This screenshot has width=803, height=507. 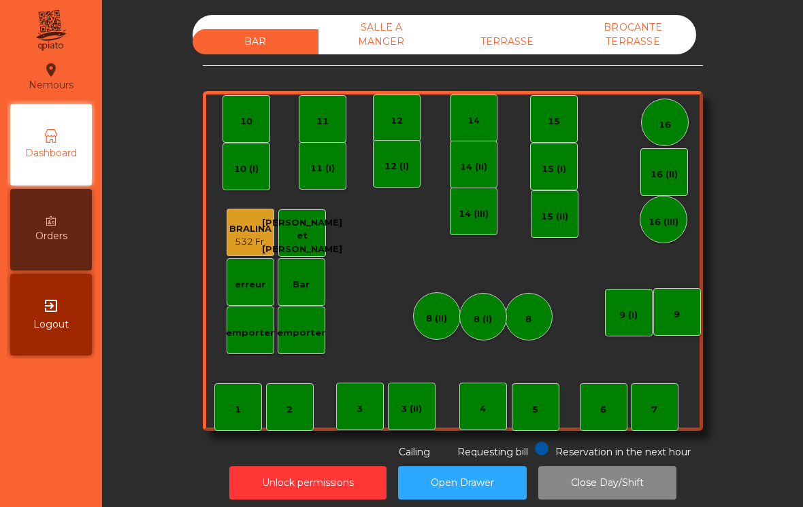 I want to click on i: location_on, so click(x=51, y=70).